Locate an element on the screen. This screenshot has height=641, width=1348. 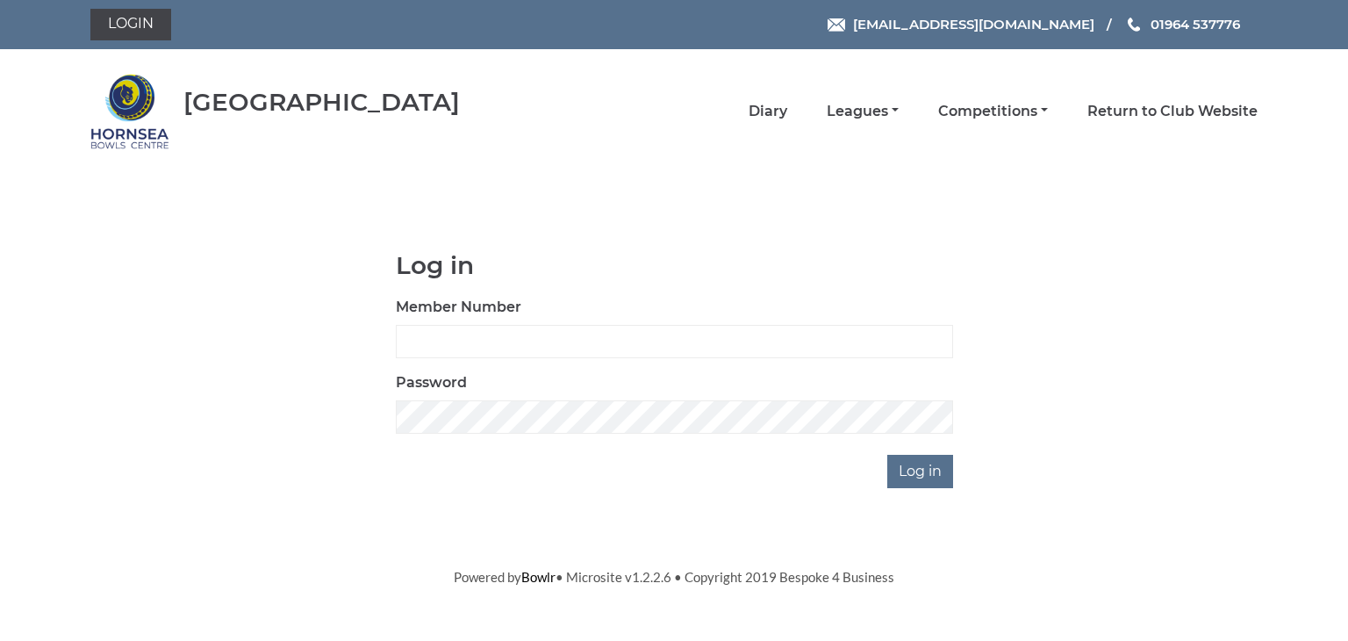
a: Diary is located at coordinates (768, 111).